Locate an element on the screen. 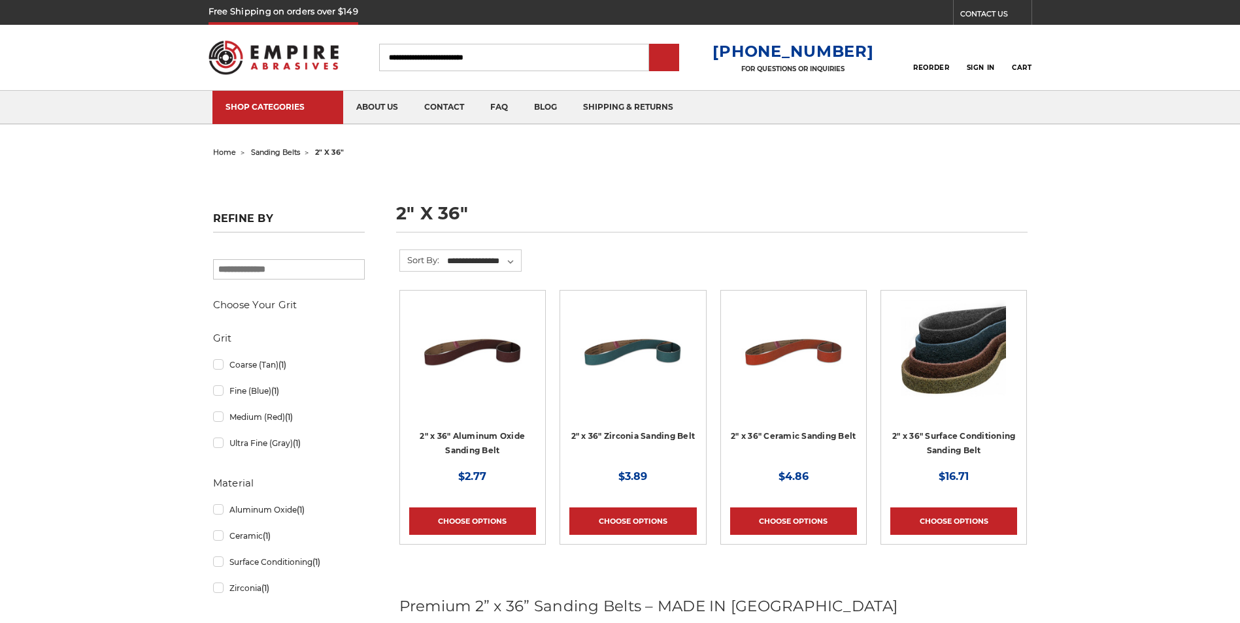 The width and height of the screenshot is (1240, 623). span: $2.77 is located at coordinates (472, 476).